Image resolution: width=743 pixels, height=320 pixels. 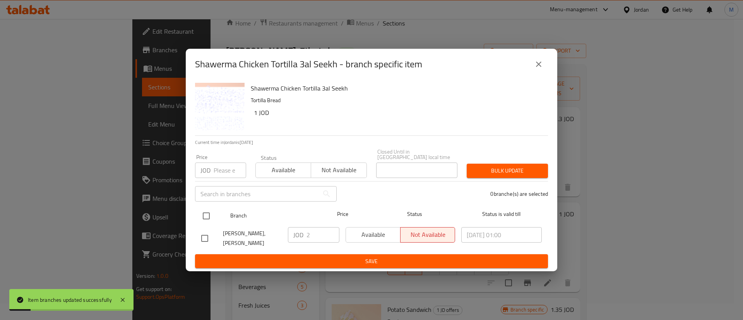 I want to click on img: Shawerma Chicken Tortilla 3al Seekh, so click(x=220, y=108).